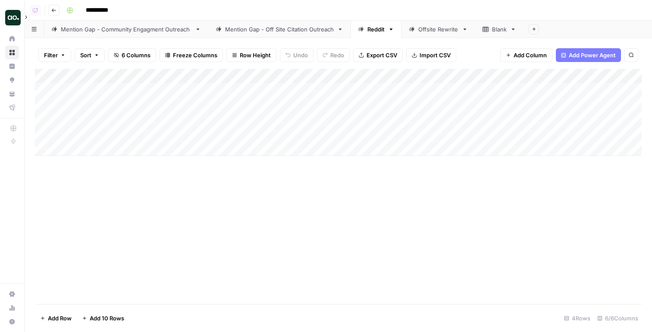 This screenshot has height=332, width=652. What do you see at coordinates (12, 80) in the screenshot?
I see `a: Opportunities` at bounding box center [12, 80].